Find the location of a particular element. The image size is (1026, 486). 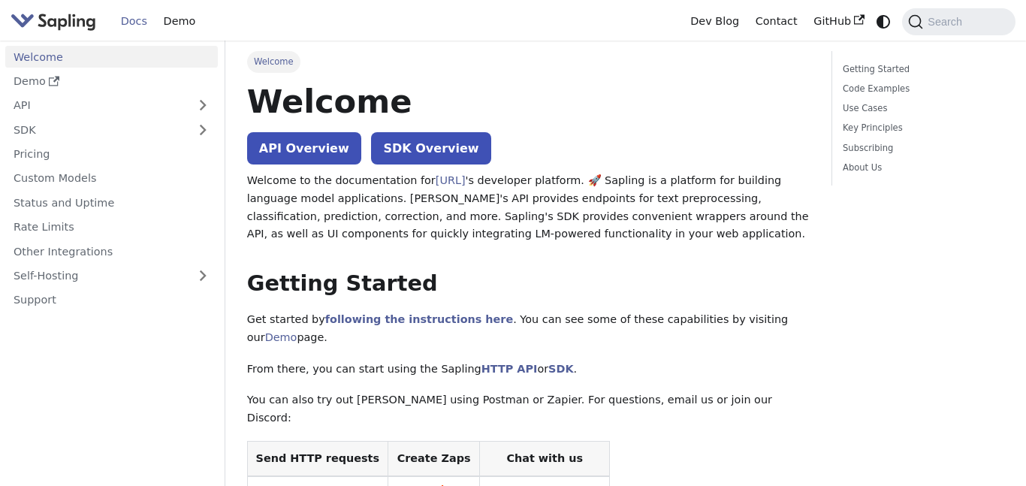

img: Sapling.ai is located at coordinates (53, 21).